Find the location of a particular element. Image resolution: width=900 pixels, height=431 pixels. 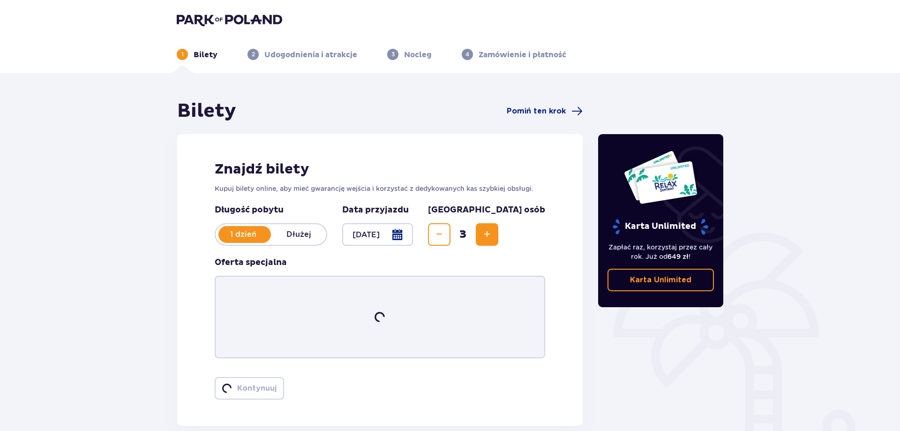

p: 2 is located at coordinates (253, 54).